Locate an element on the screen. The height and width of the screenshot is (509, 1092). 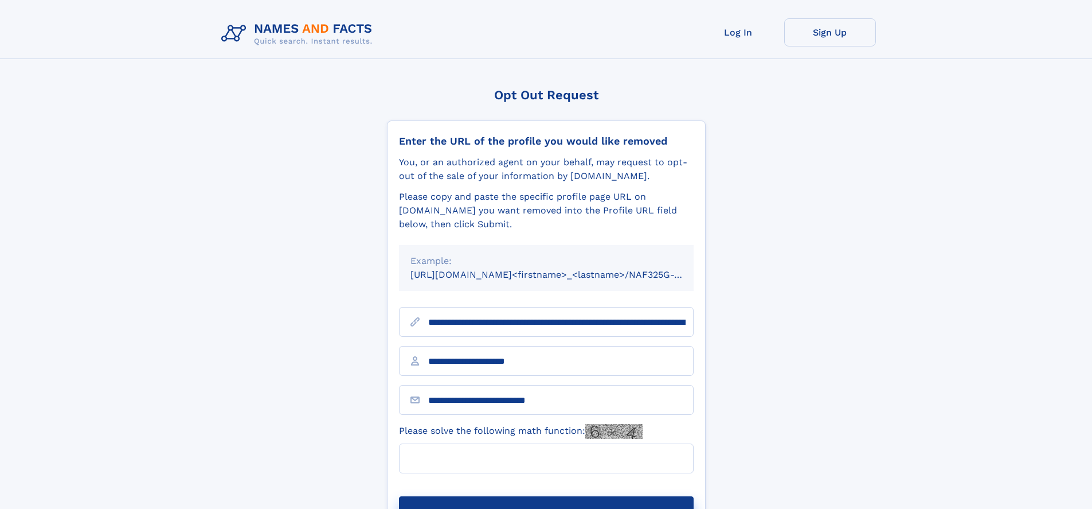
div: Enter the URL of the profile you would like removed is located at coordinates (547, 141).